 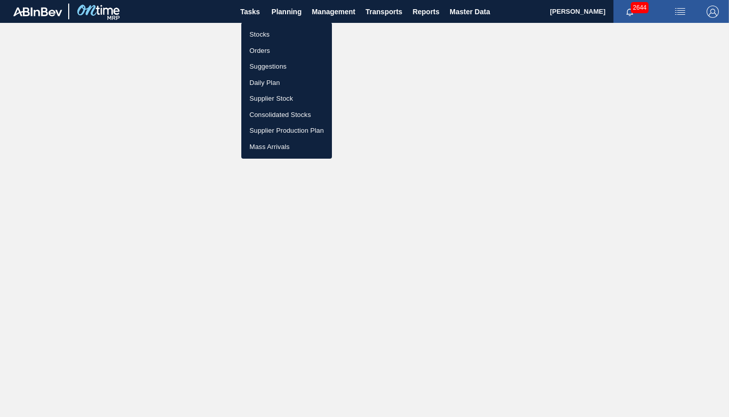 I want to click on li: Consolidated Stocks, so click(x=287, y=115).